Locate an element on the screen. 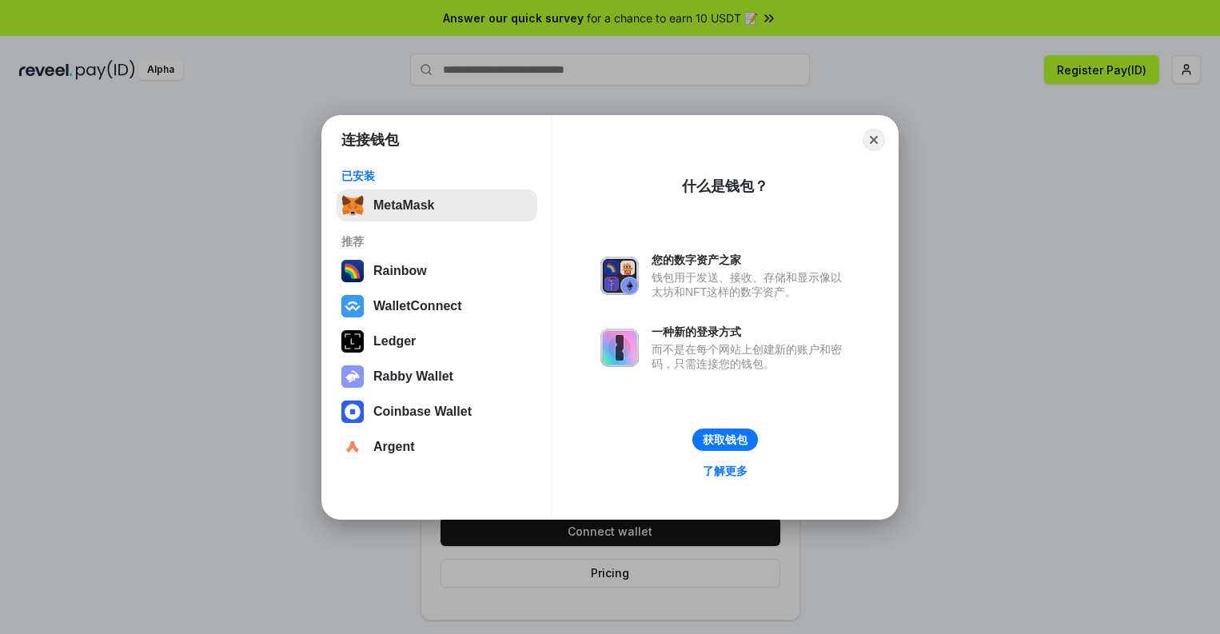 Image resolution: width=1220 pixels, height=634 pixels. h1: 连接钱包 is located at coordinates (370, 140).